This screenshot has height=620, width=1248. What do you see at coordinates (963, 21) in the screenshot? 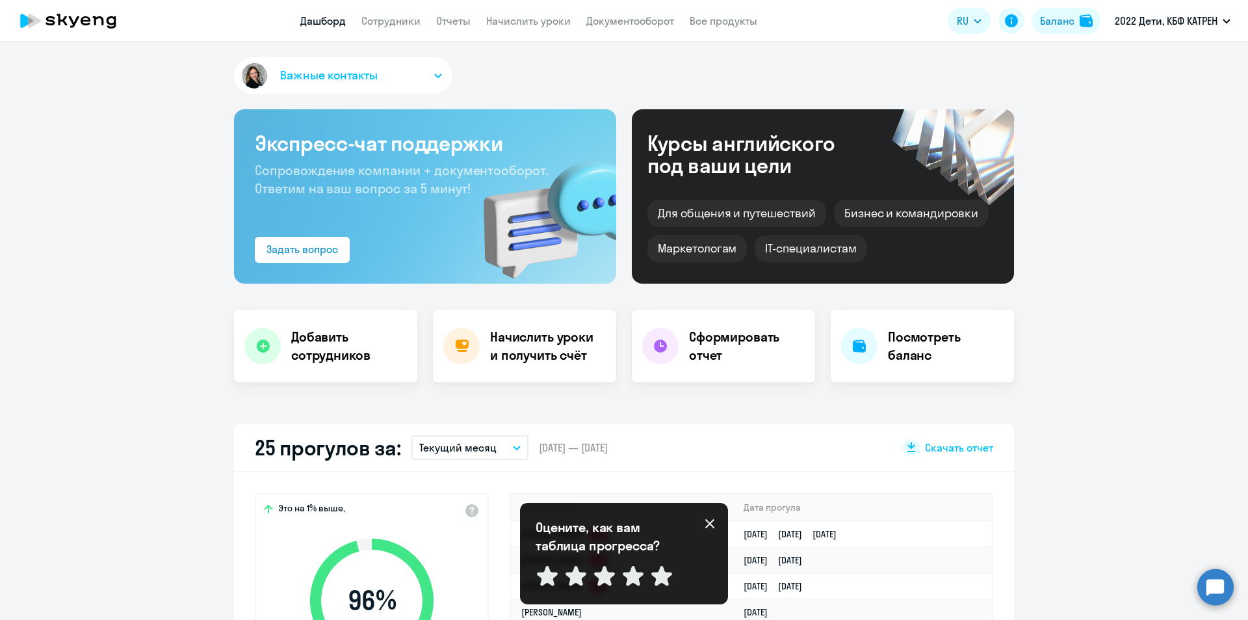
I see `span: RU` at bounding box center [963, 21].